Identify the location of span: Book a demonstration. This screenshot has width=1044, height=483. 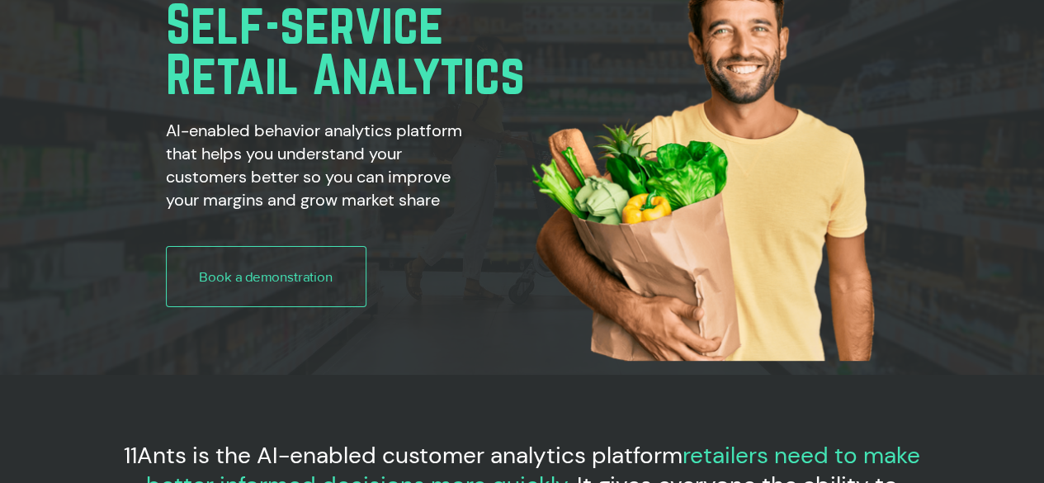
(266, 276).